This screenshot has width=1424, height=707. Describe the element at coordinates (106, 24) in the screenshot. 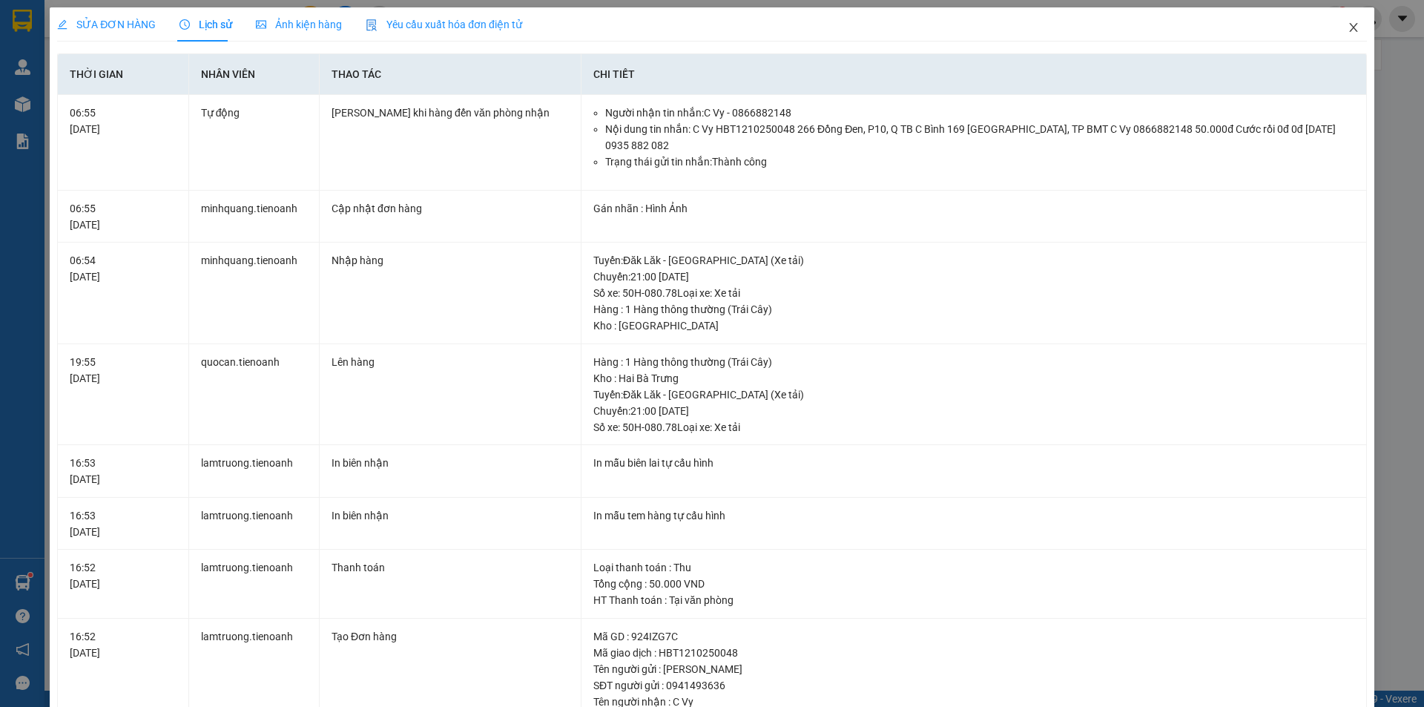

I see `span: SỬA ĐƠN HÀNG` at that location.